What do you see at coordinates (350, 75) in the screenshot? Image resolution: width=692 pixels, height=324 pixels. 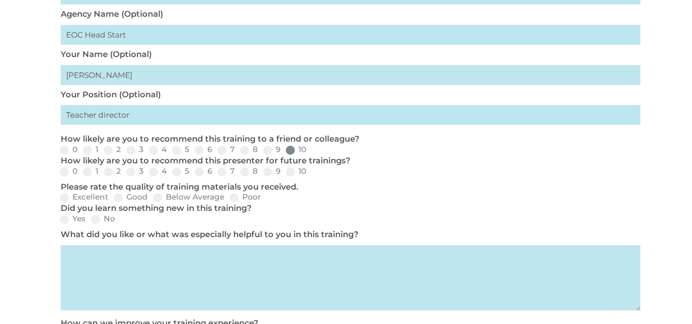 I see `input: First Last` at bounding box center [350, 75].